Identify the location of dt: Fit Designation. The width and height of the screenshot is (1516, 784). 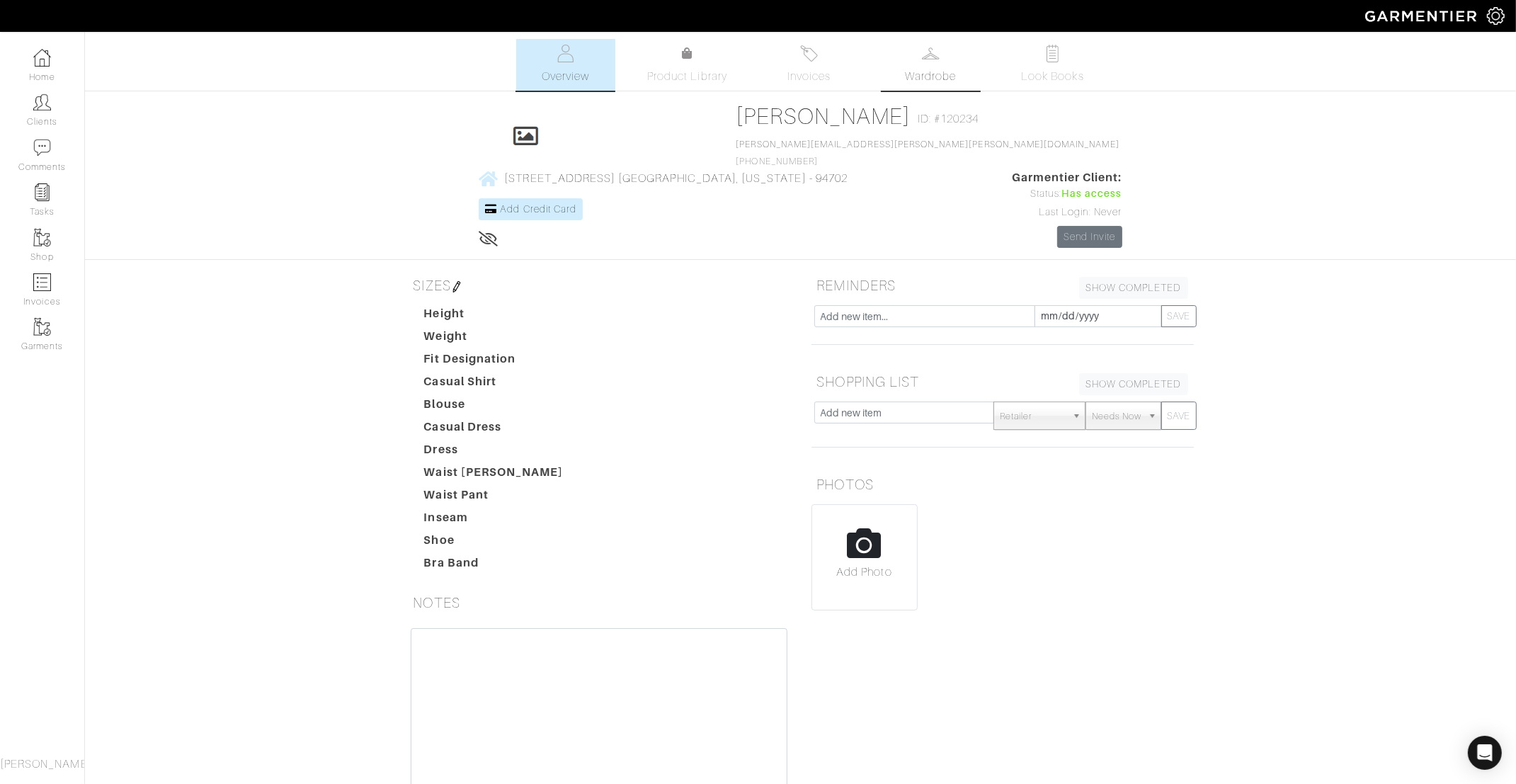
(494, 361).